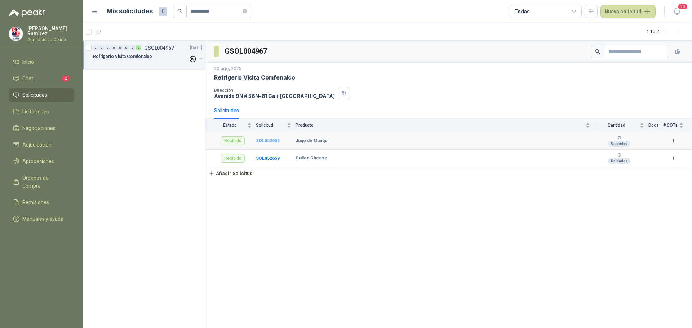  Describe the element at coordinates (16, 34) in the screenshot. I see `img: Company Logo` at that location.